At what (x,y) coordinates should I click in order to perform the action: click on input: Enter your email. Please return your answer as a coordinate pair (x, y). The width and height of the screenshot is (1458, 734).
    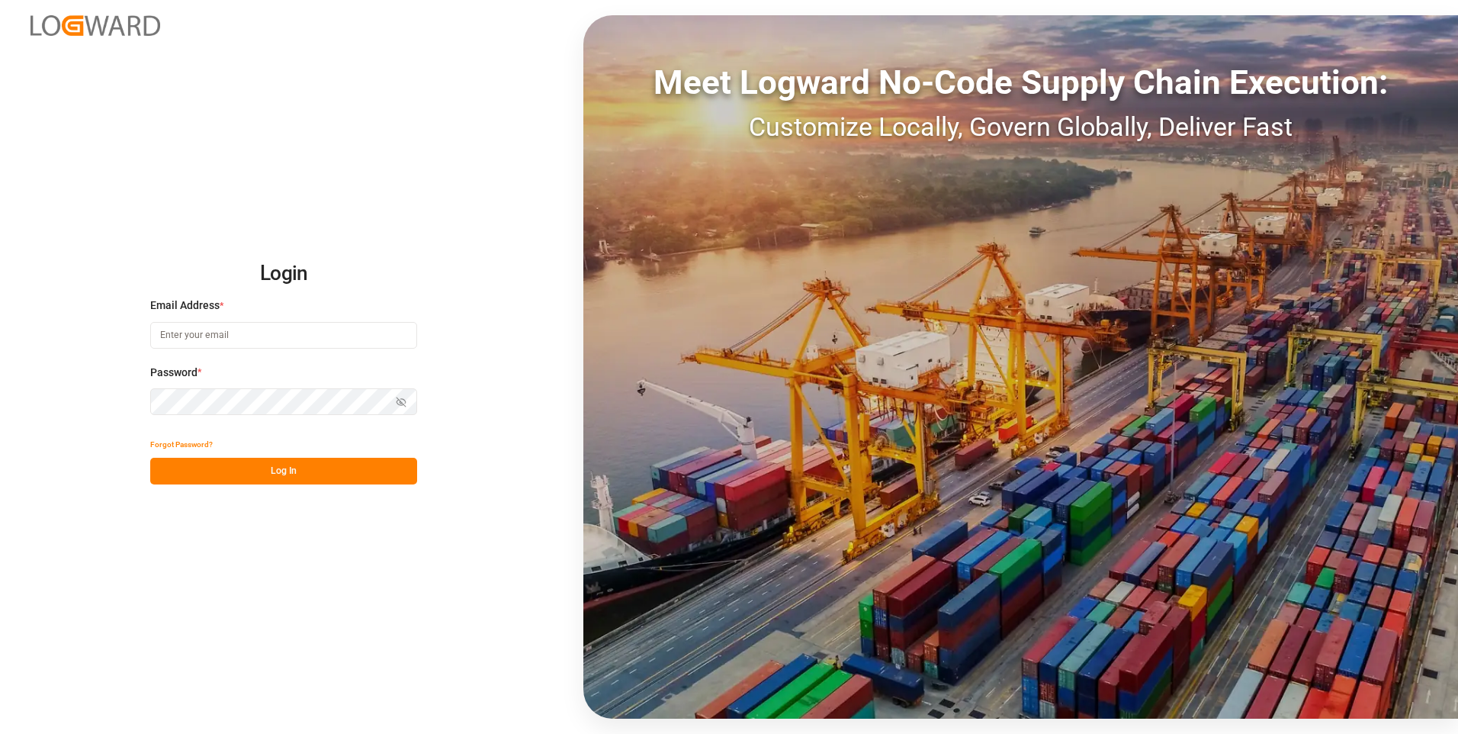
    Looking at the image, I should click on (284, 335).